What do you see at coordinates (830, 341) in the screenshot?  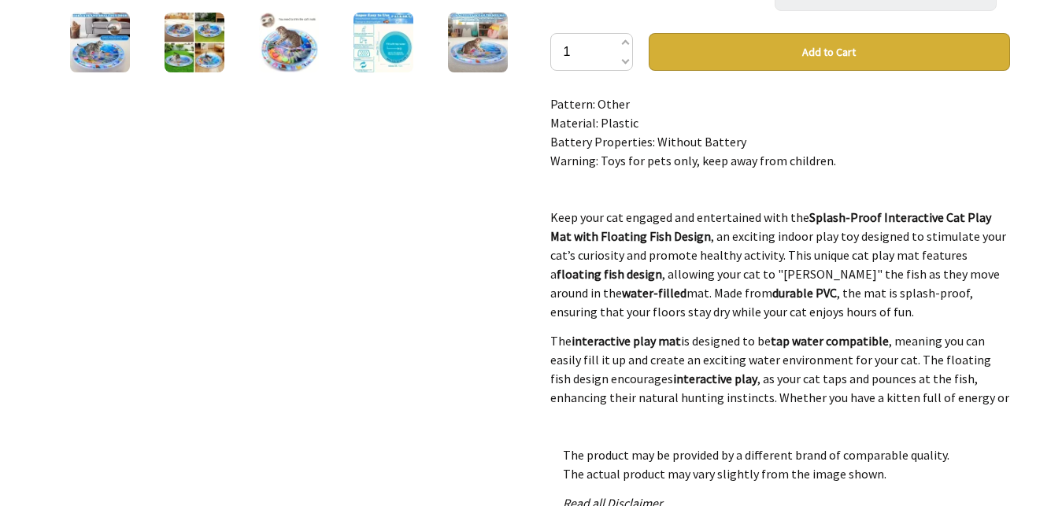 I see `strong: tap water compatible` at bounding box center [830, 341].